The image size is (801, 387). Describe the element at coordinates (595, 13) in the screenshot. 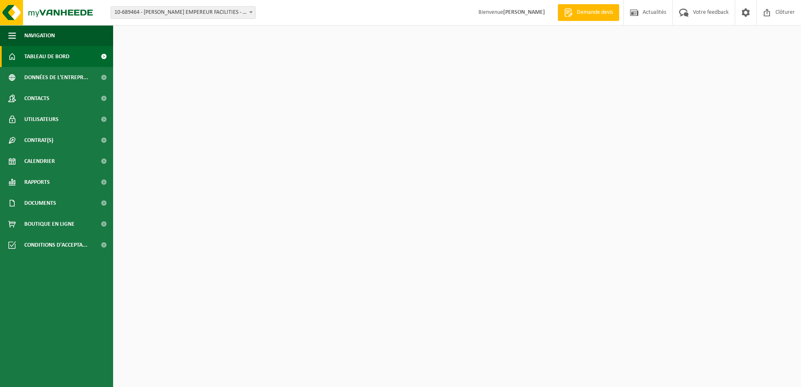

I see `span: Demande devis` at that location.